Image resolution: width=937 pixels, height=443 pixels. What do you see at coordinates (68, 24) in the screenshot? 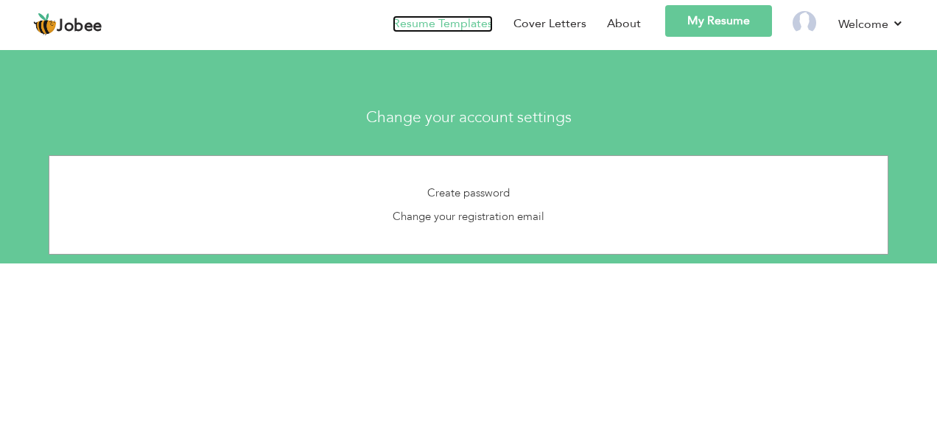
I see `a: Jobee` at bounding box center [68, 24].